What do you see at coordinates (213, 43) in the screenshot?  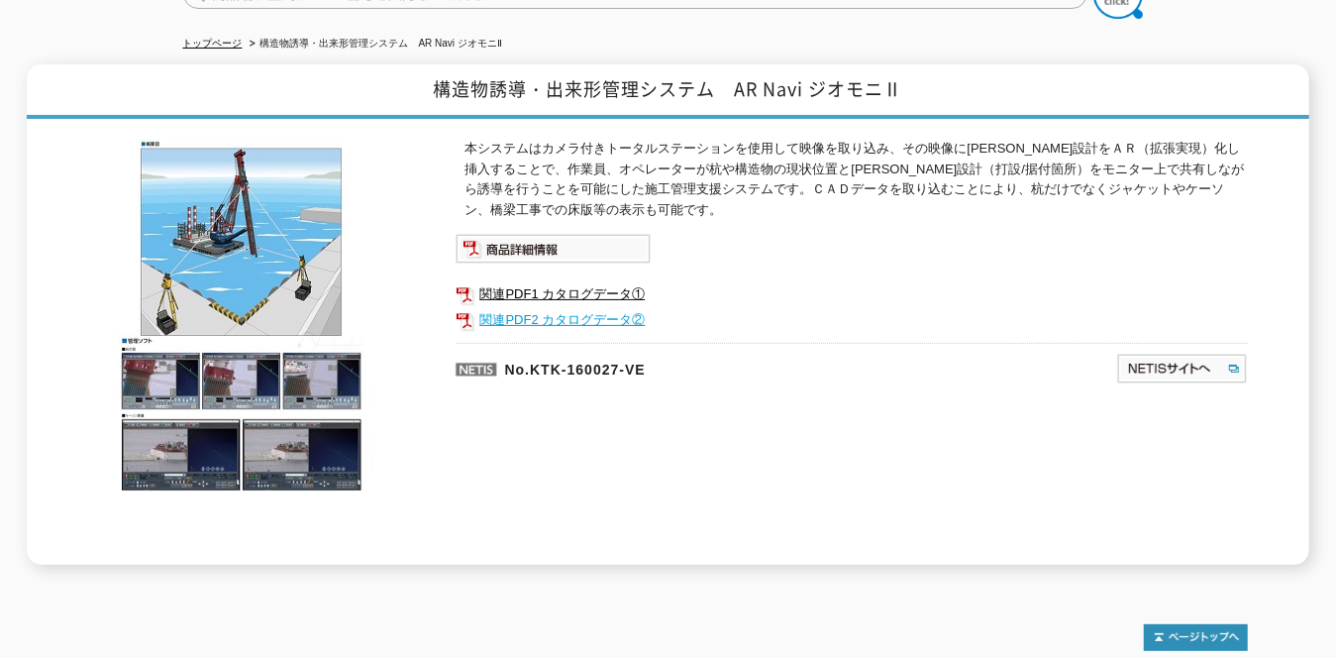 I see `a: トップページ` at bounding box center [213, 43].